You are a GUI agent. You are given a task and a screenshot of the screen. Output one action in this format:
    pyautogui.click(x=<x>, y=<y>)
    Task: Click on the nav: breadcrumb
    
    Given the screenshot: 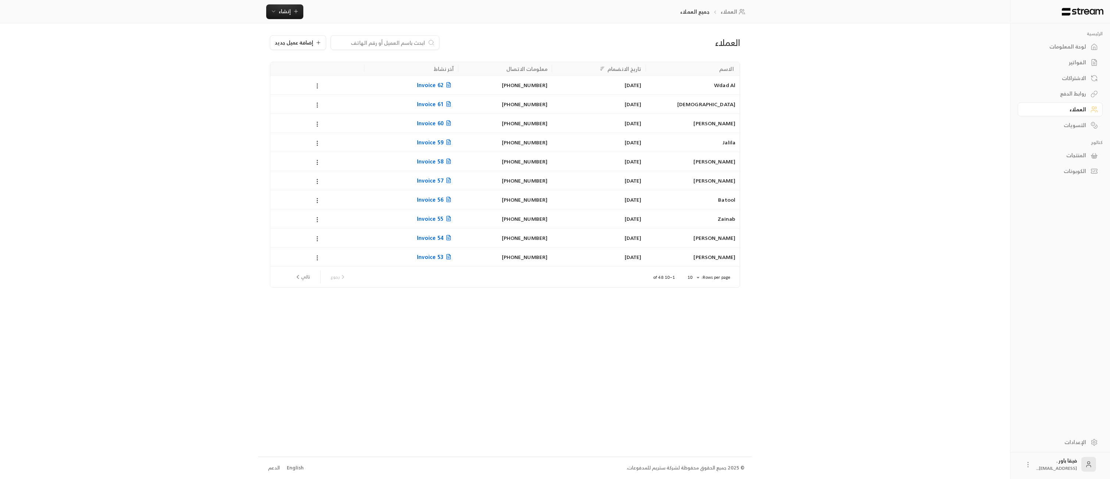 What is the action you would take?
    pyautogui.click(x=714, y=12)
    